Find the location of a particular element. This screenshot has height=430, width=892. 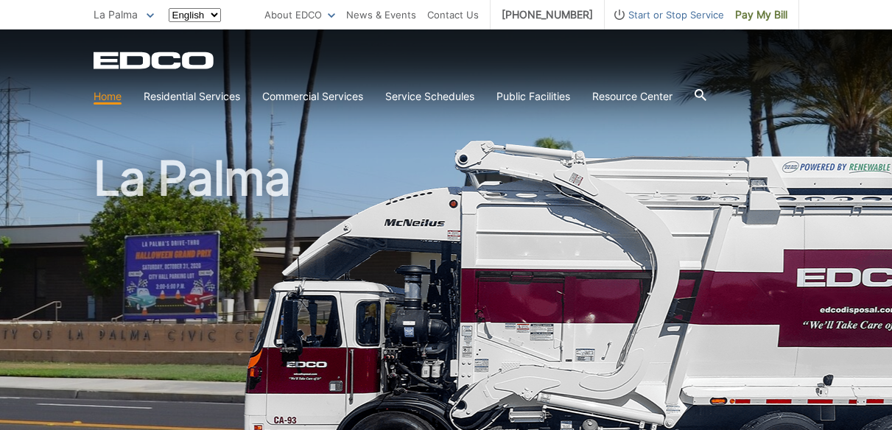

a: About EDCO is located at coordinates (300, 15).